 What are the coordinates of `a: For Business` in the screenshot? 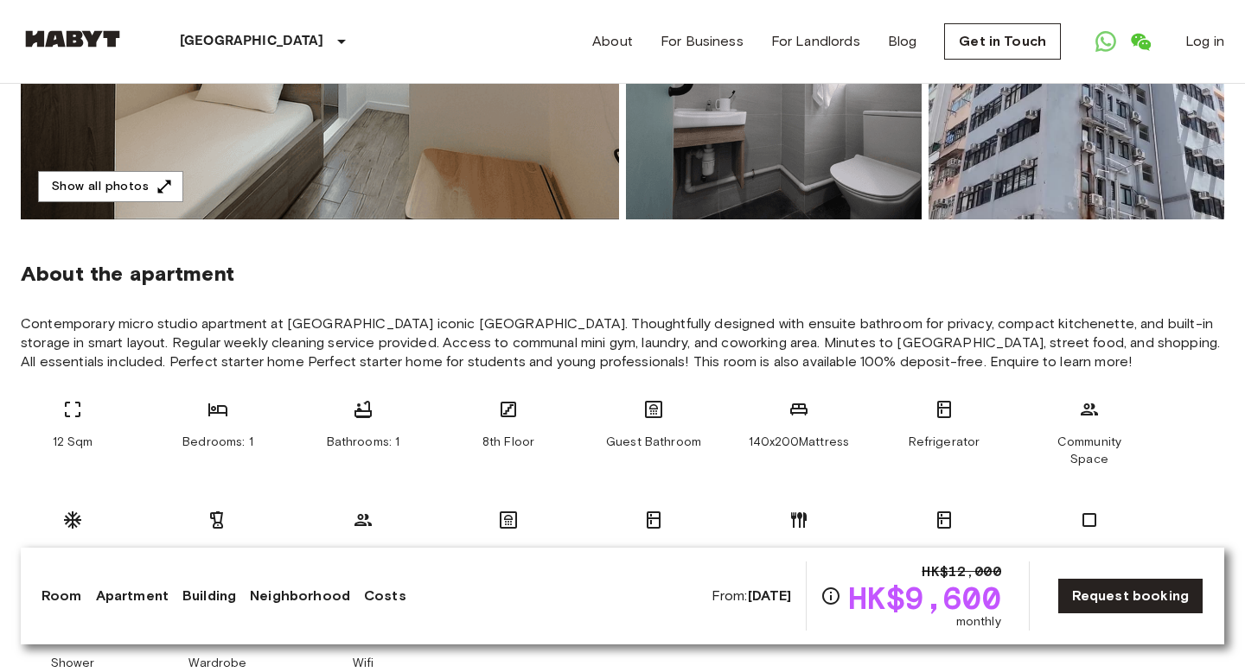 It's located at (702, 41).